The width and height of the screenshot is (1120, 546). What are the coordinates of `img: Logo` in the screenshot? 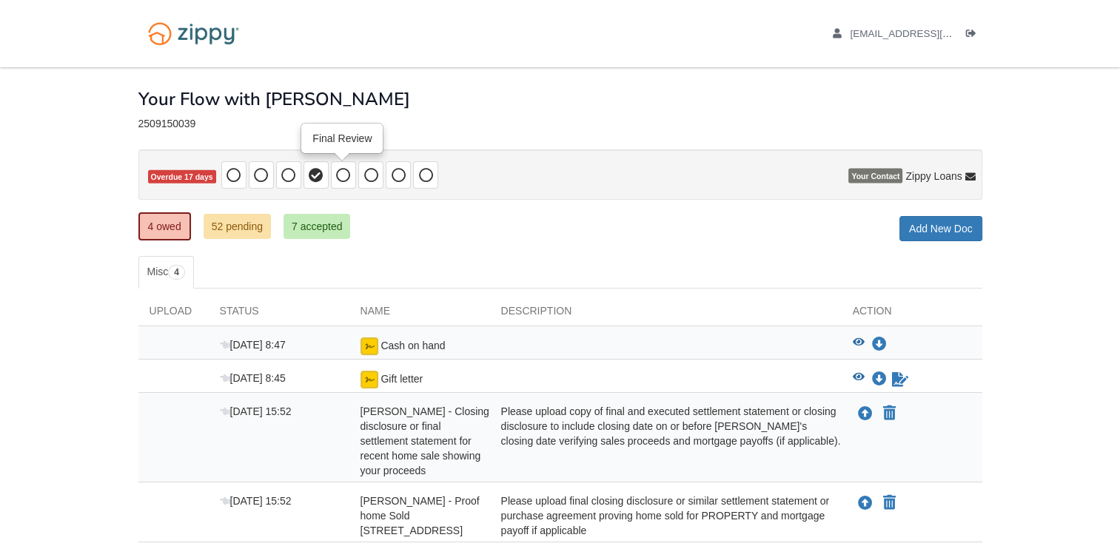 It's located at (193, 33).